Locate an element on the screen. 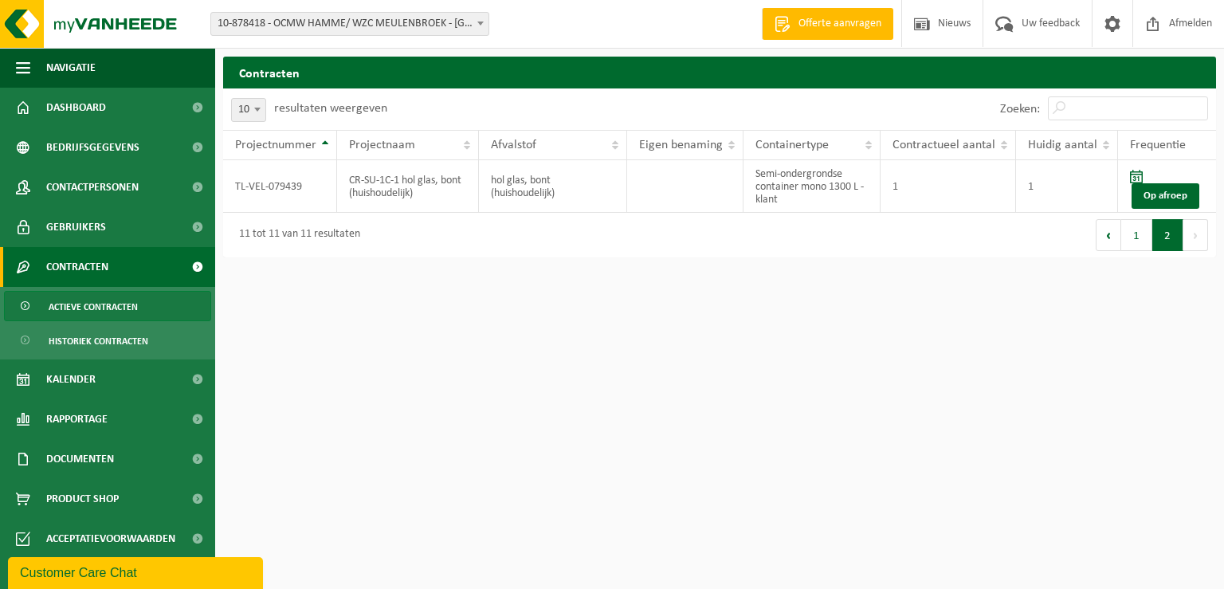  button: Previous is located at coordinates (1108, 235).